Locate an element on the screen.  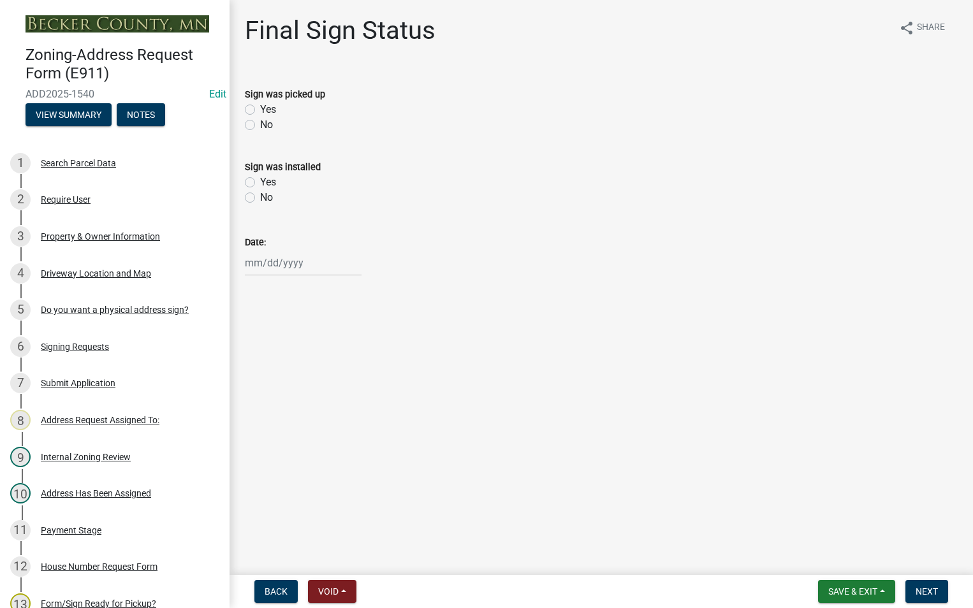
div: 12 is located at coordinates (20, 567).